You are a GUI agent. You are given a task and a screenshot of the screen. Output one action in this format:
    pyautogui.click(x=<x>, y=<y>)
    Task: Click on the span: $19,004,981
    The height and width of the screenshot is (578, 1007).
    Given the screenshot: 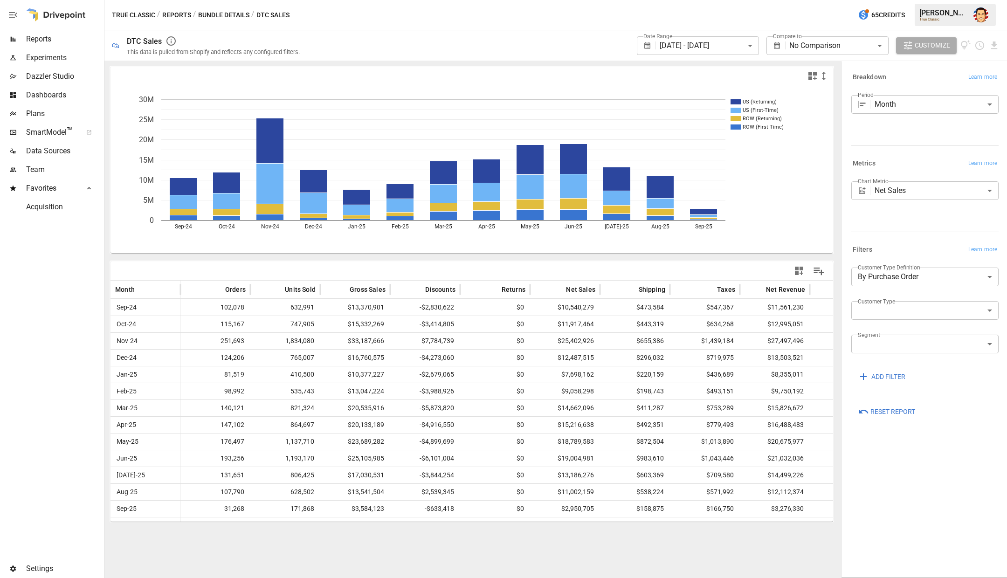 What is the action you would take?
    pyautogui.click(x=565, y=458)
    